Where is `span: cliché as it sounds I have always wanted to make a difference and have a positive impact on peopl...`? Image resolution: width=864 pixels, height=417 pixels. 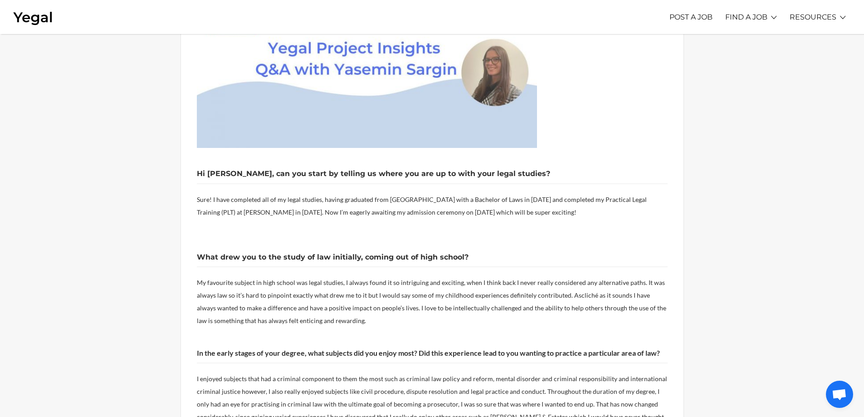
span: cliché as it sounds I have always wanted to make a difference and have a positive impact on peopl... is located at coordinates (431, 307).